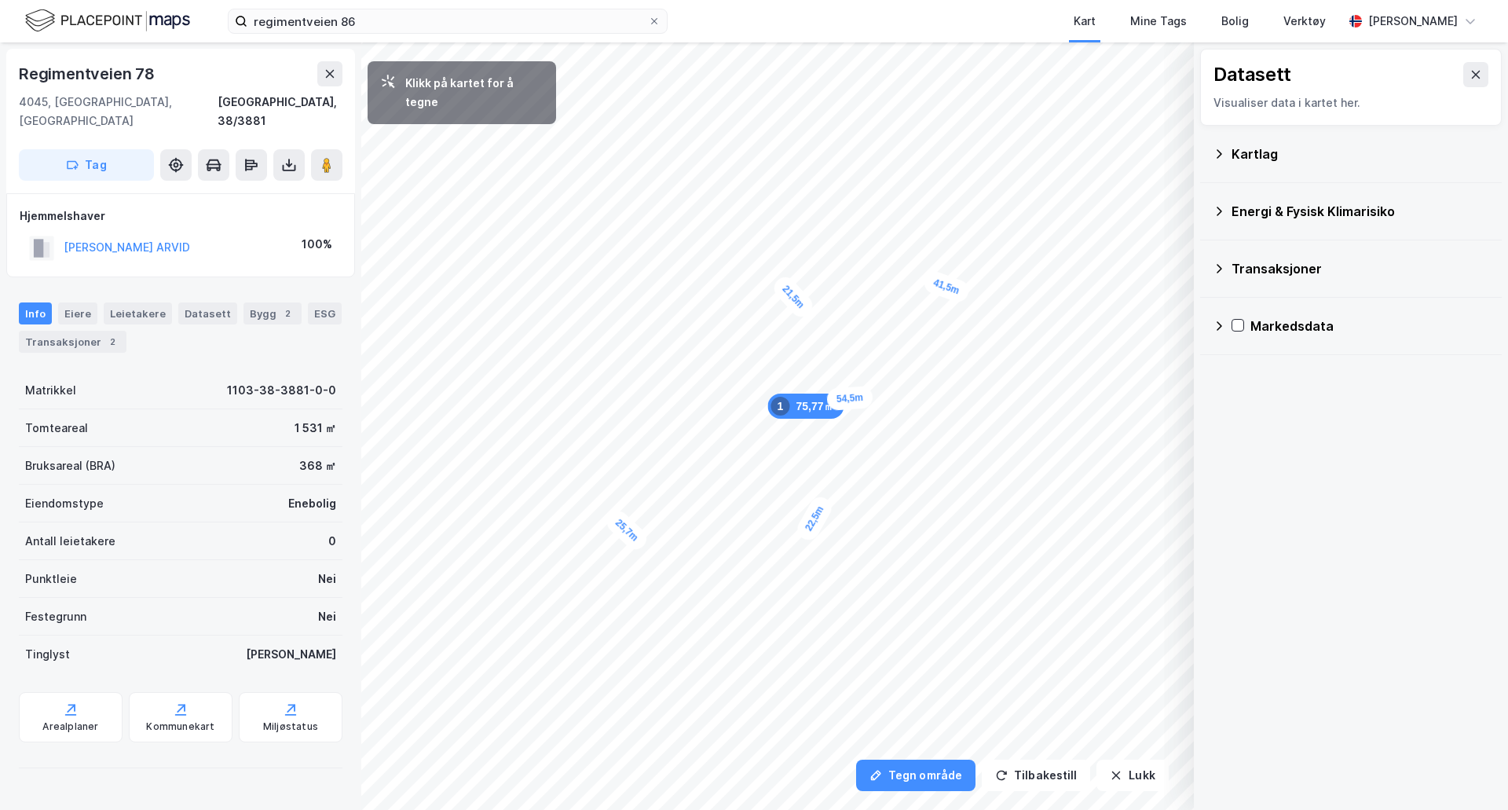 This screenshot has height=810, width=1508. What do you see at coordinates (35, 313) in the screenshot?
I see `div: Info` at bounding box center [35, 313].